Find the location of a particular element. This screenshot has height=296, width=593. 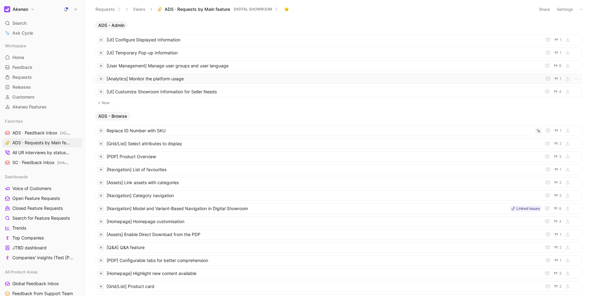

span: [Q&A] Q&A feature is located at coordinates (323, 247).